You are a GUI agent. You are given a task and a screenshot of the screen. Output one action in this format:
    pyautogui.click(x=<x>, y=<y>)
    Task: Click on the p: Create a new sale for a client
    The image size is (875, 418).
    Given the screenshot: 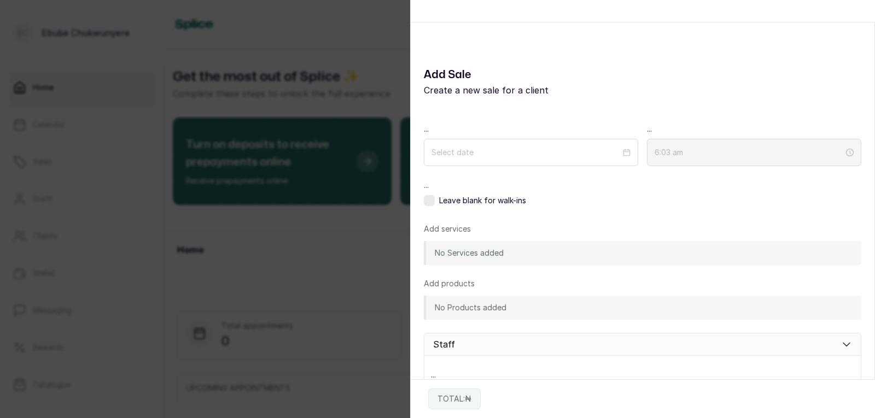 What is the action you would take?
    pyautogui.click(x=643, y=90)
    